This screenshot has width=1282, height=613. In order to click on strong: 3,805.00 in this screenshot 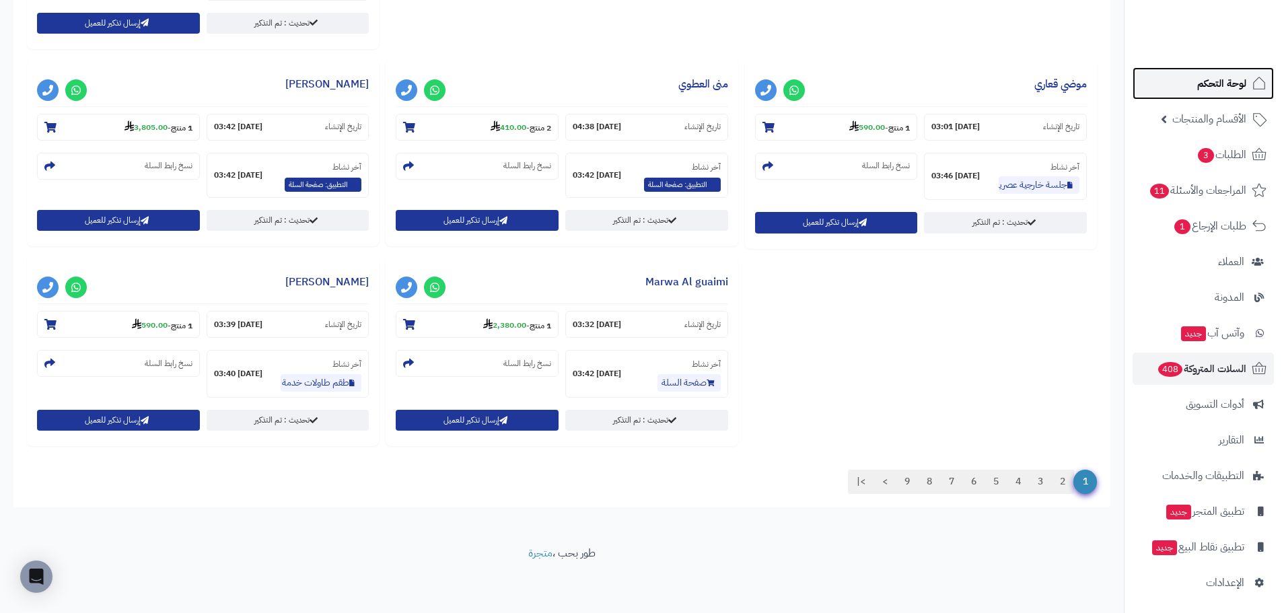, I will do `click(146, 127)`.